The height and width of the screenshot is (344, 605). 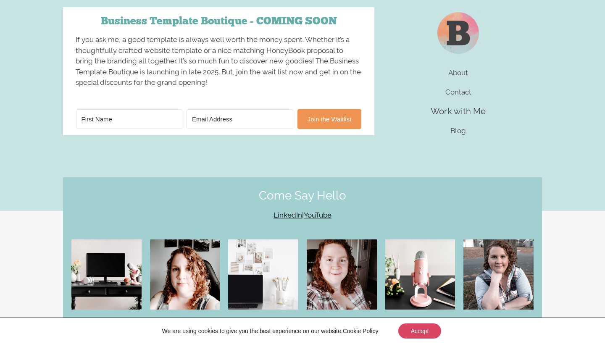 I want to click on img: Behind The Scenes Genius – Business Experience Strategist – Danielle, so click(x=185, y=274).